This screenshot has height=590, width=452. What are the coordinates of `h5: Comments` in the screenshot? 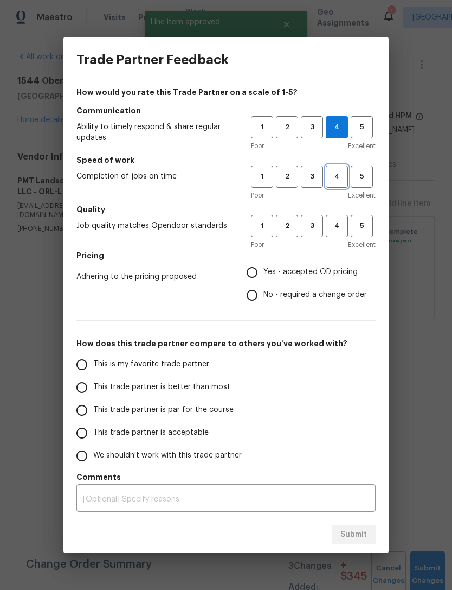 It's located at (226, 477).